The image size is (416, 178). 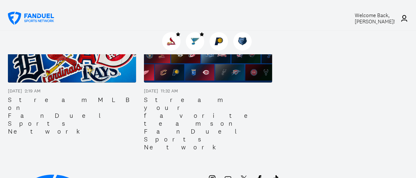 I want to click on a: BluesBlues, so click(x=196, y=49).